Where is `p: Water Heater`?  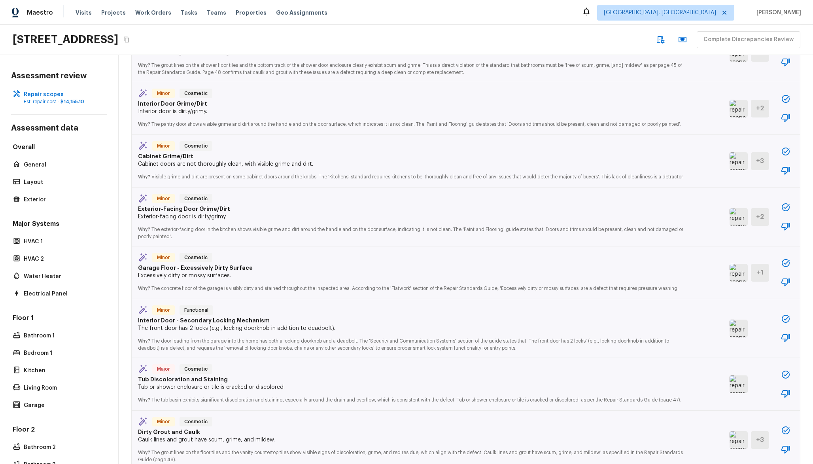
p: Water Heater is located at coordinates (63, 276).